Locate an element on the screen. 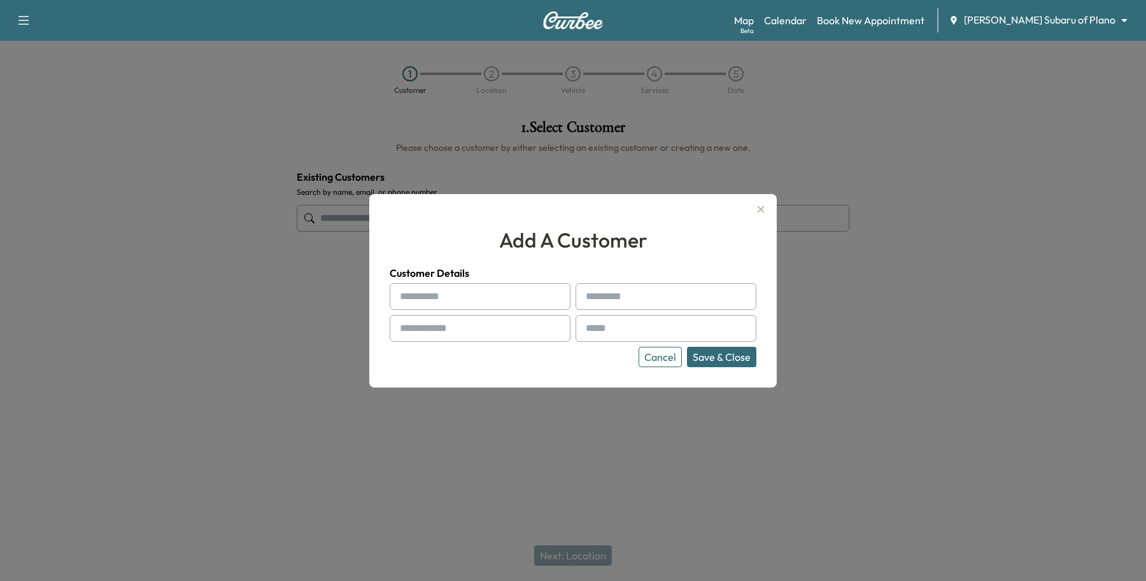 The image size is (1146, 581). img: Curbee Logo is located at coordinates (573, 20).